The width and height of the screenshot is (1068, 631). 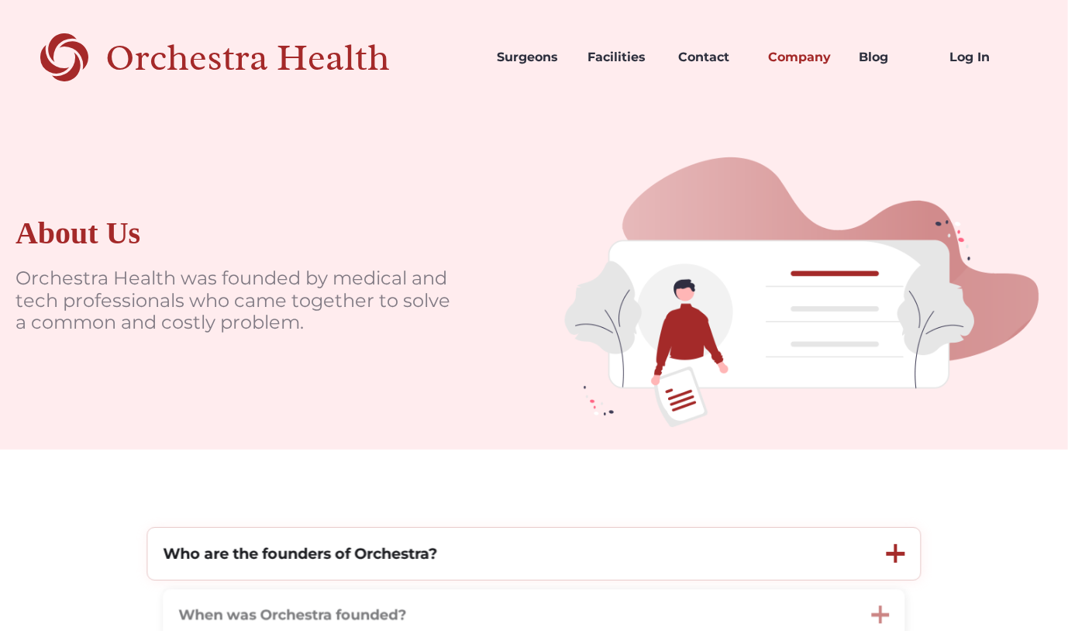 I want to click on div: About Us, so click(x=78, y=233).